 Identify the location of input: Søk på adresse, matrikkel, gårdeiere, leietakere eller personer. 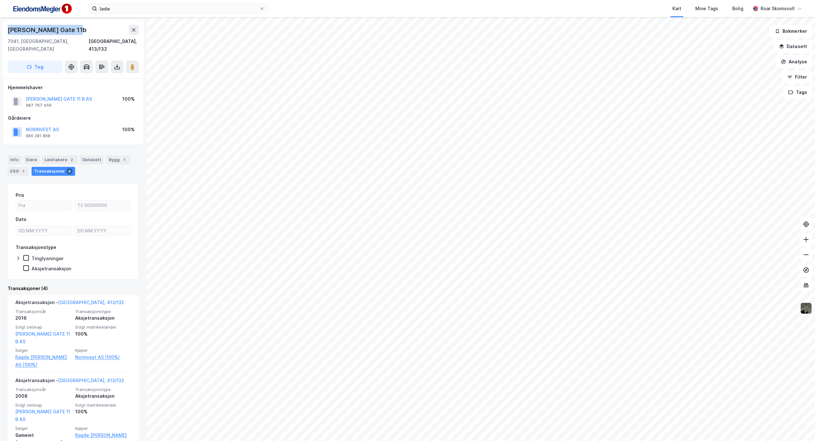
(178, 9).